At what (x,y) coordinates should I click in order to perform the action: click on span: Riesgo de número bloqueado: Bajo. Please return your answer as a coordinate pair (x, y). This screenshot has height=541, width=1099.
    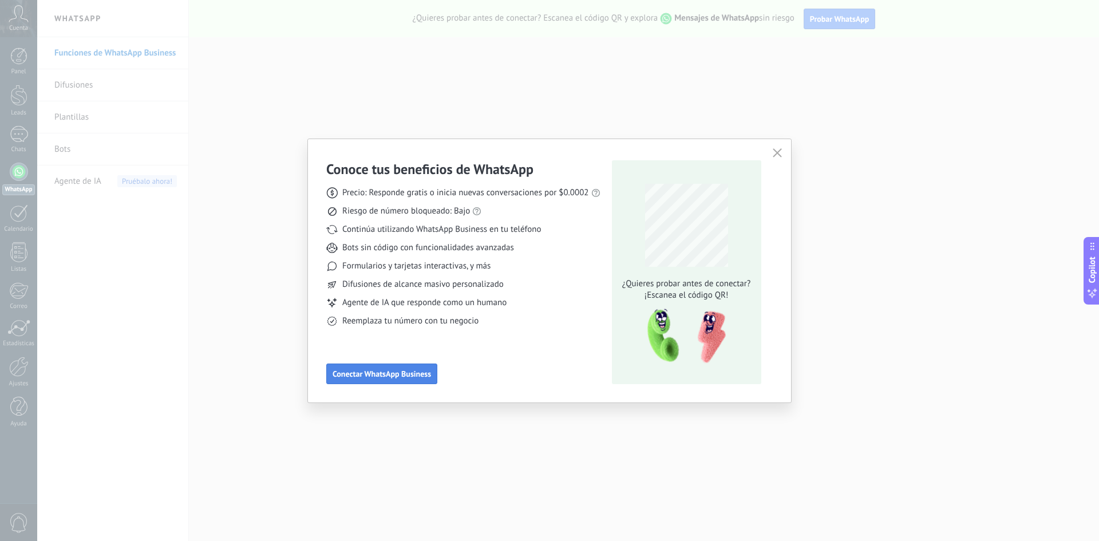
    Looking at the image, I should click on (406, 211).